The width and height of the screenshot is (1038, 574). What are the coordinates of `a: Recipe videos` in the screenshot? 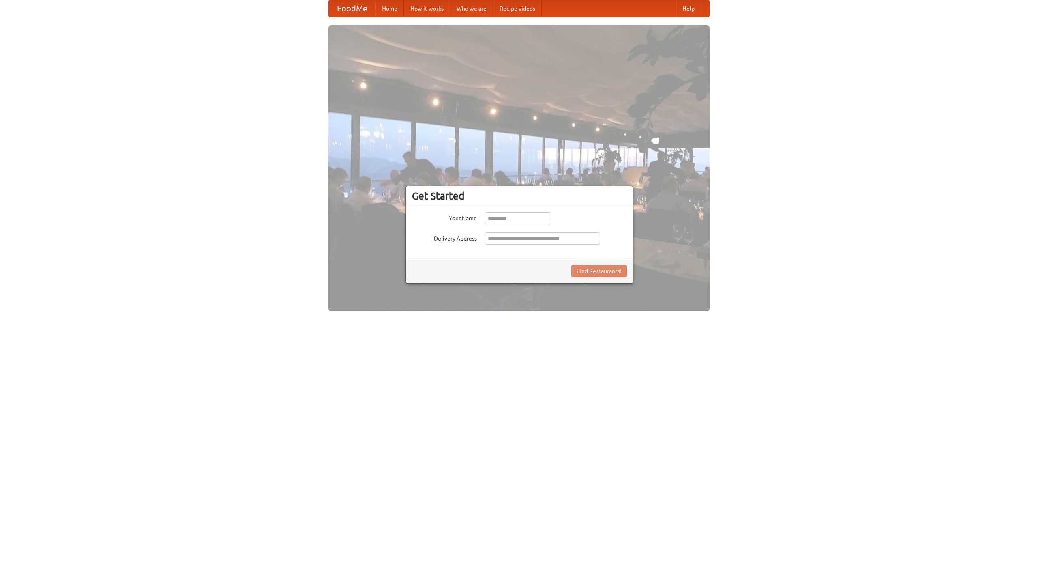 It's located at (518, 9).